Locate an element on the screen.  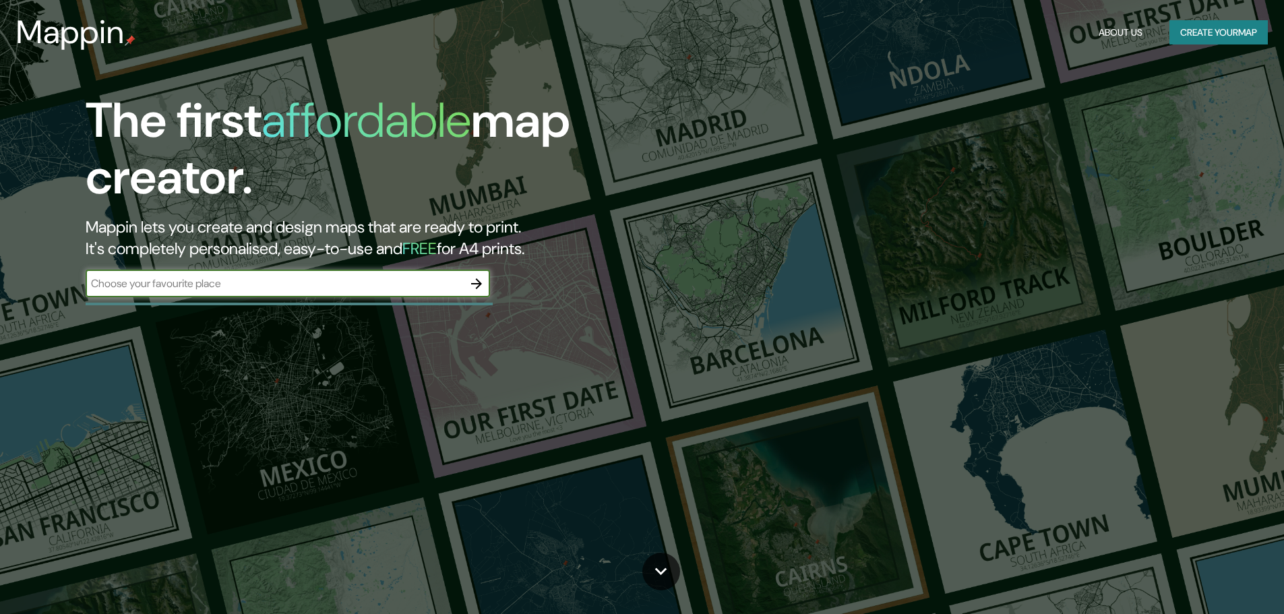
h3: Mappin is located at coordinates (70, 32).